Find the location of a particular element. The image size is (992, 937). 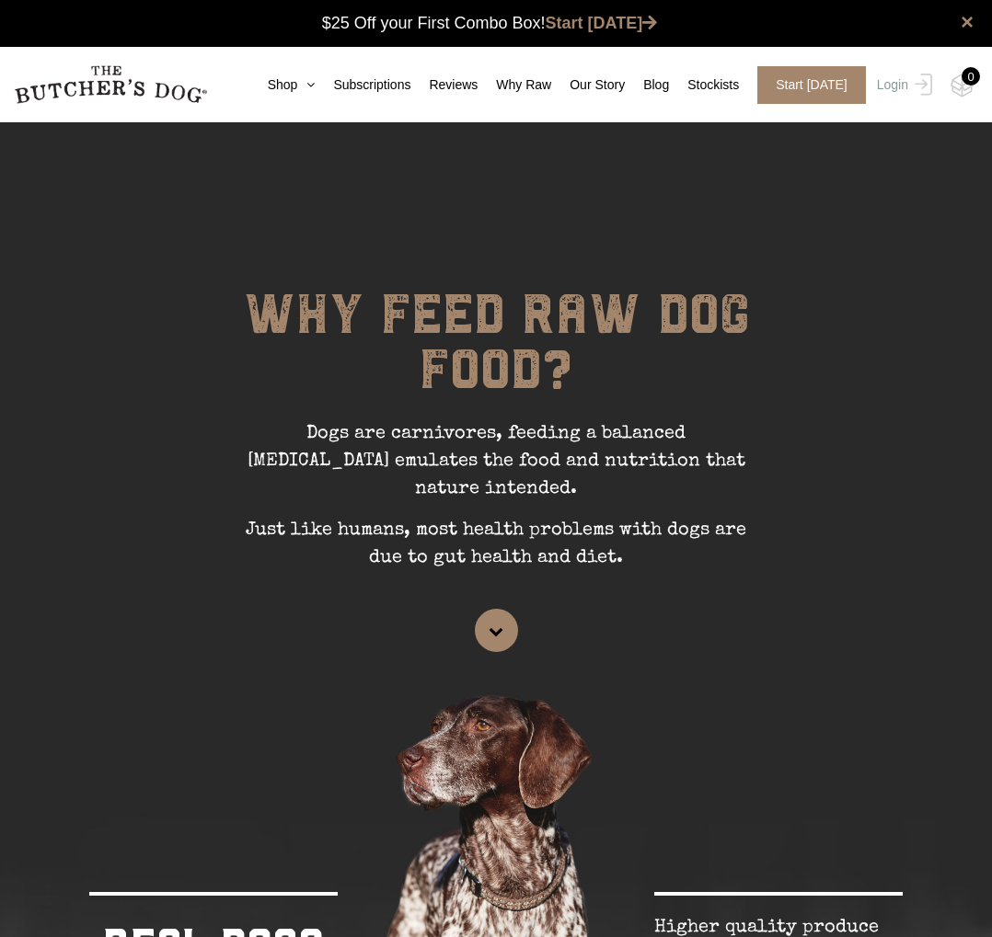

a: Why Raw is located at coordinates (514, 85).